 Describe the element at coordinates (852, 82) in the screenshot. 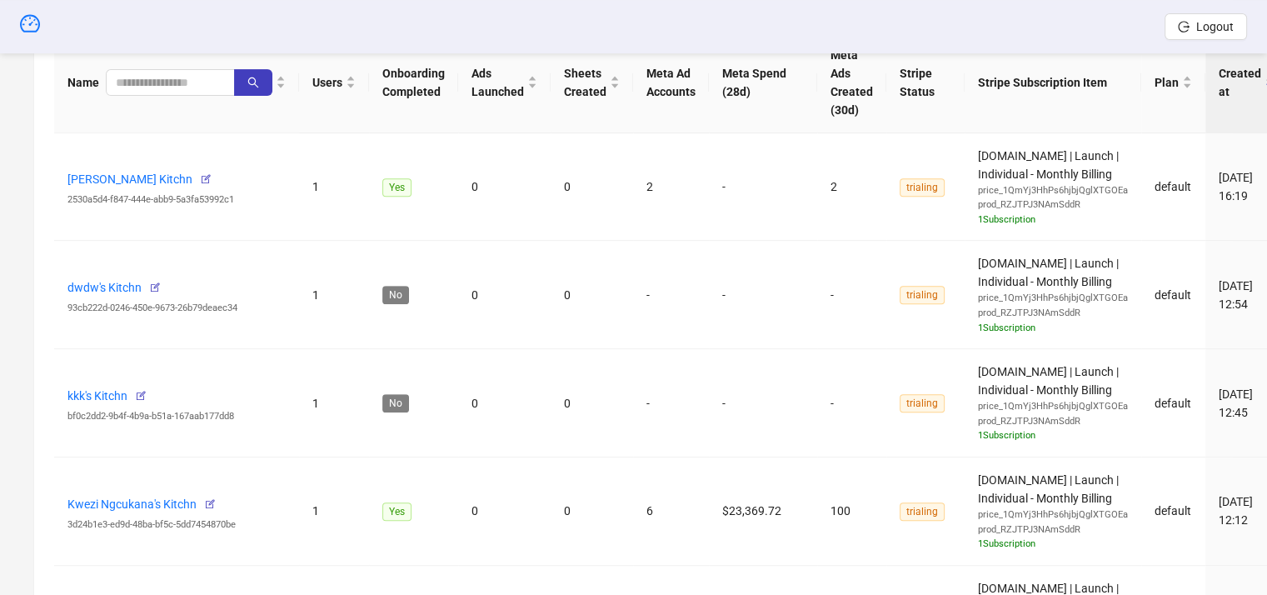

I see `th: Meta Ads Created (30d)` at that location.